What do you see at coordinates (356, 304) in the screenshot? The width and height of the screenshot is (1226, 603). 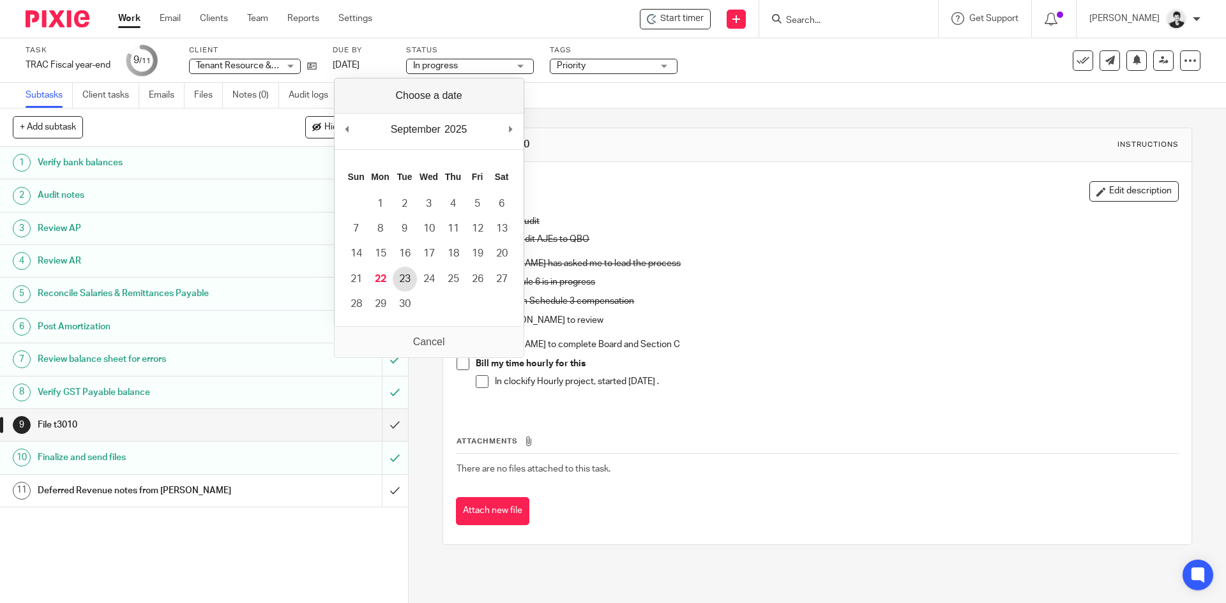 I see `button: 28` at bounding box center [356, 304].